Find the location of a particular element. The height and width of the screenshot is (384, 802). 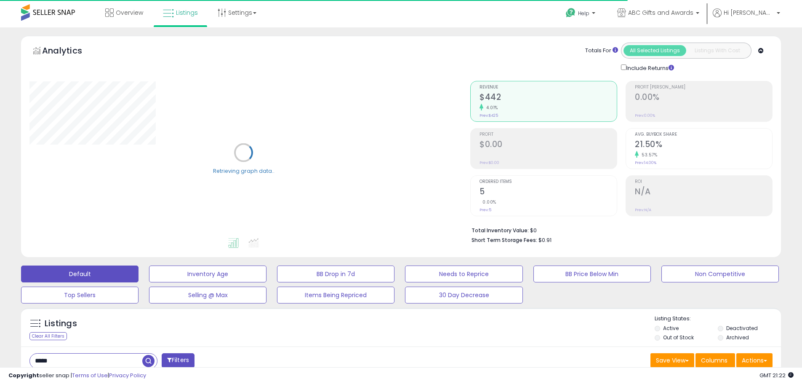

button: Top Sellers is located at coordinates (80, 295).